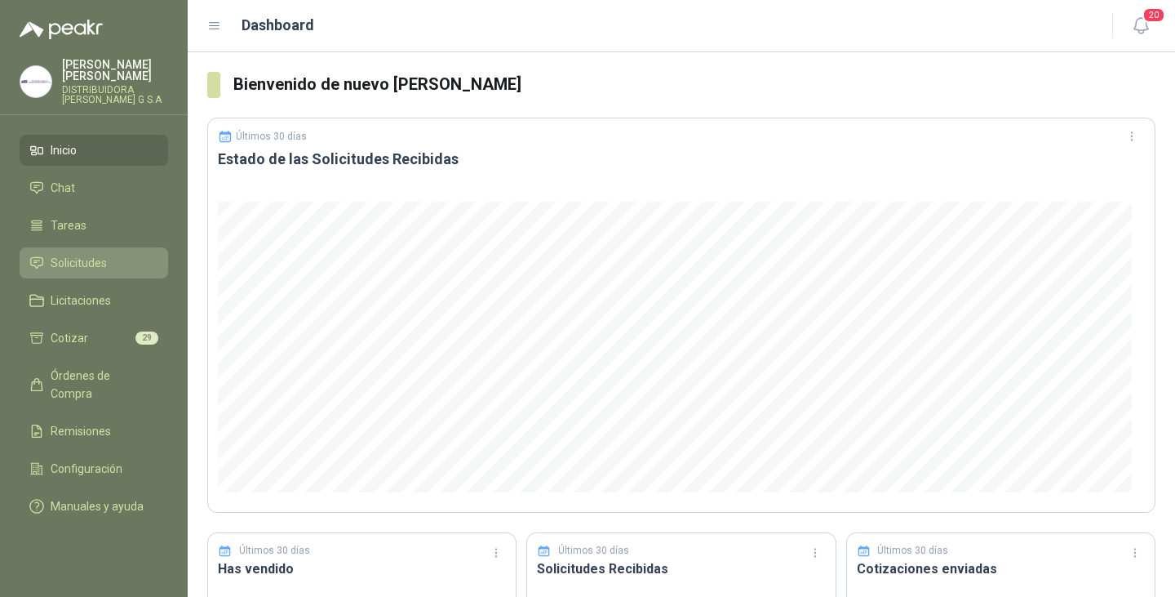  Describe the element at coordinates (1141, 26) in the screenshot. I see `button: 20` at that location.